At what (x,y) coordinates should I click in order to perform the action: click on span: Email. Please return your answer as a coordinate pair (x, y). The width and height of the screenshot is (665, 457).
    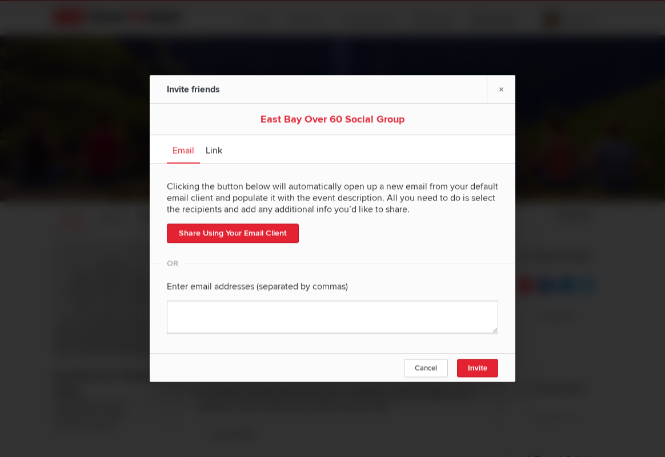
    Looking at the image, I should click on (183, 151).